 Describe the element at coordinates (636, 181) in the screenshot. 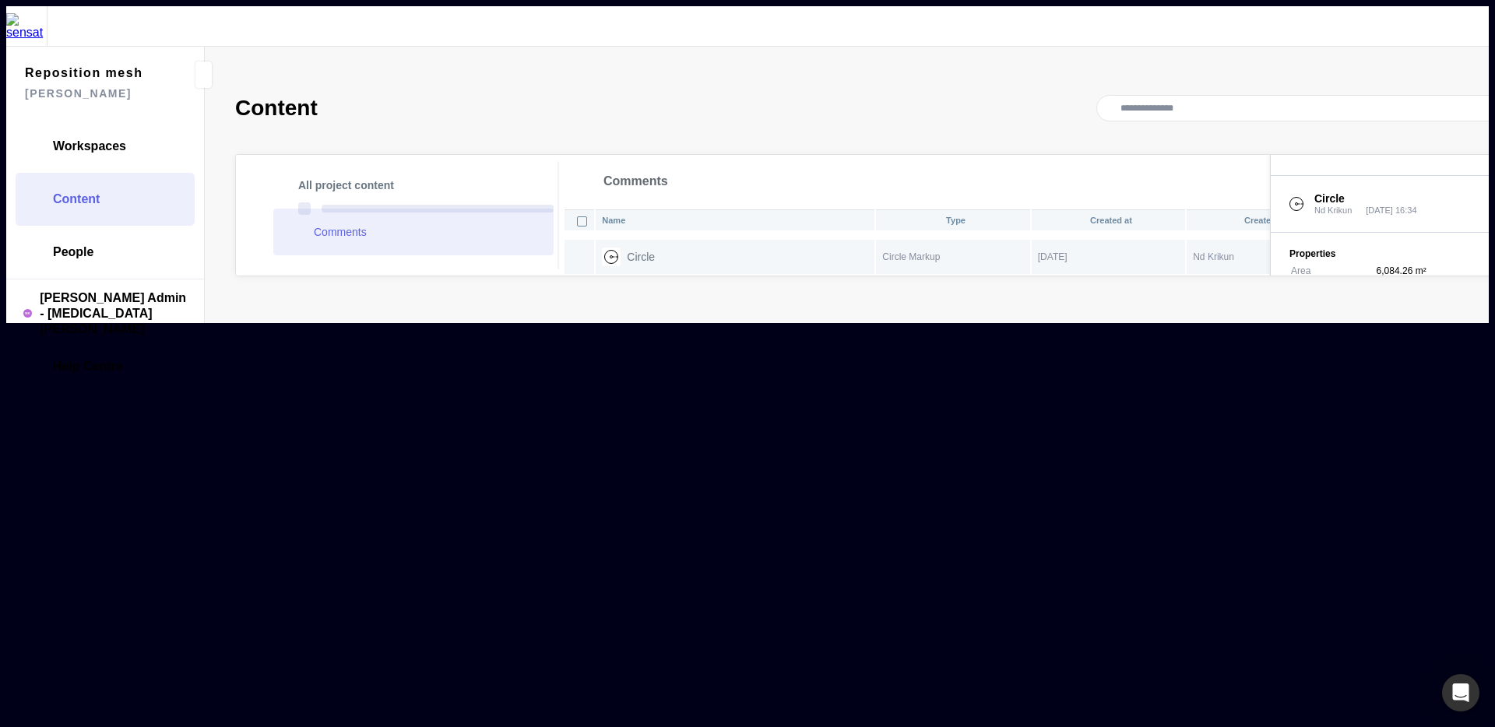

I see `span: Comments` at that location.